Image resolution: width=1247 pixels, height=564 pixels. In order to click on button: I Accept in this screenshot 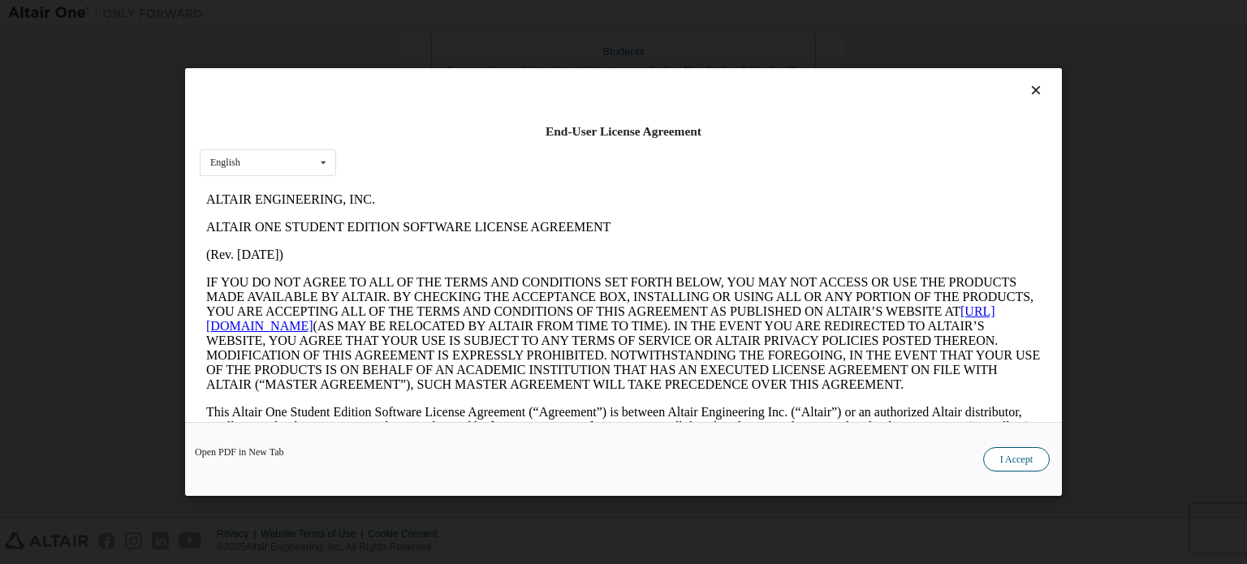, I will do `click(1016, 459)`.